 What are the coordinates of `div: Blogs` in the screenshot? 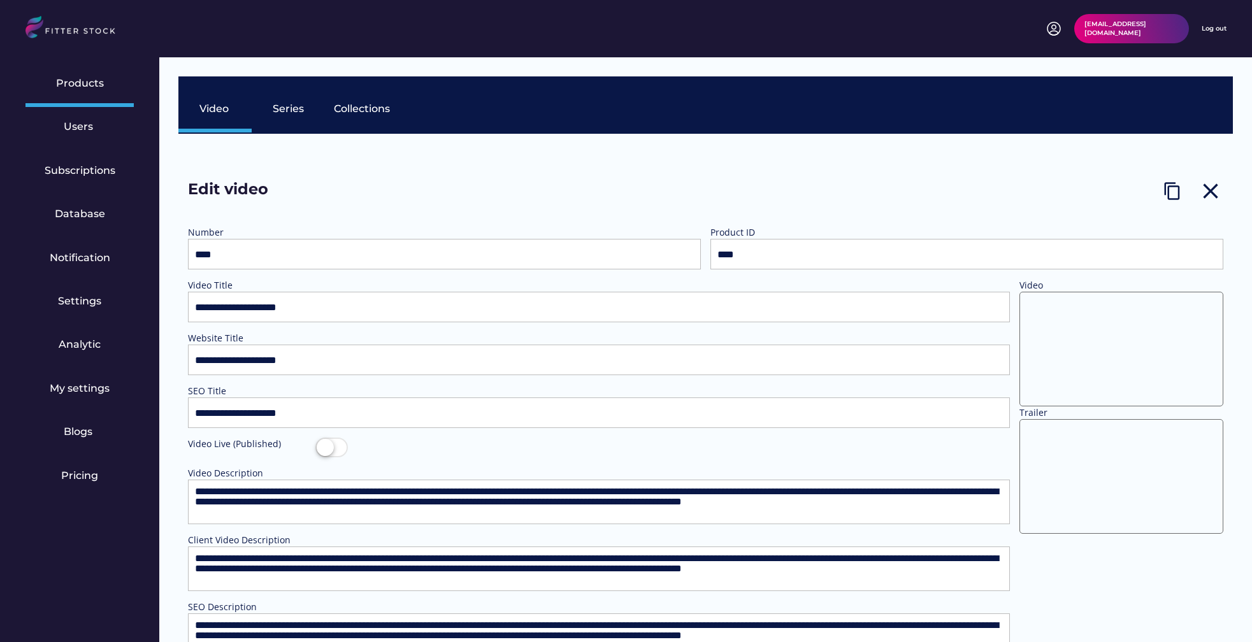 It's located at (80, 432).